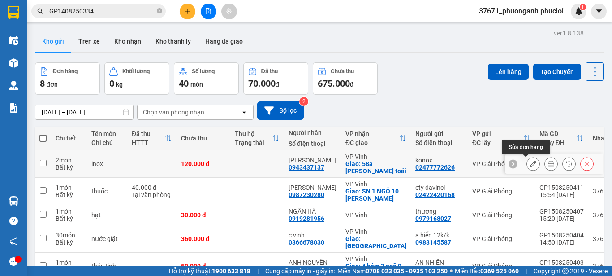  Describe the element at coordinates (203, 71) in the screenshot. I see `div: Số lượng` at that location.